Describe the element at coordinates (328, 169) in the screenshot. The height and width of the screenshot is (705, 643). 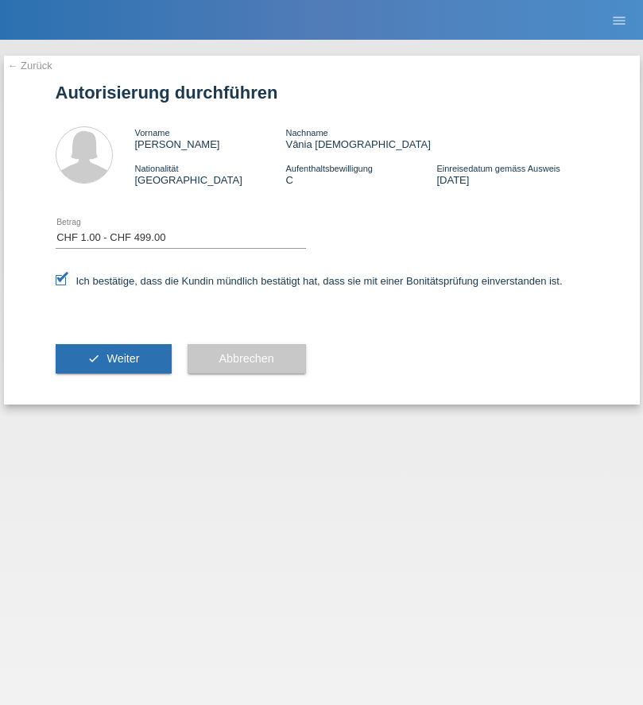
I see `span: Aufenthaltsbewilligung` at that location.